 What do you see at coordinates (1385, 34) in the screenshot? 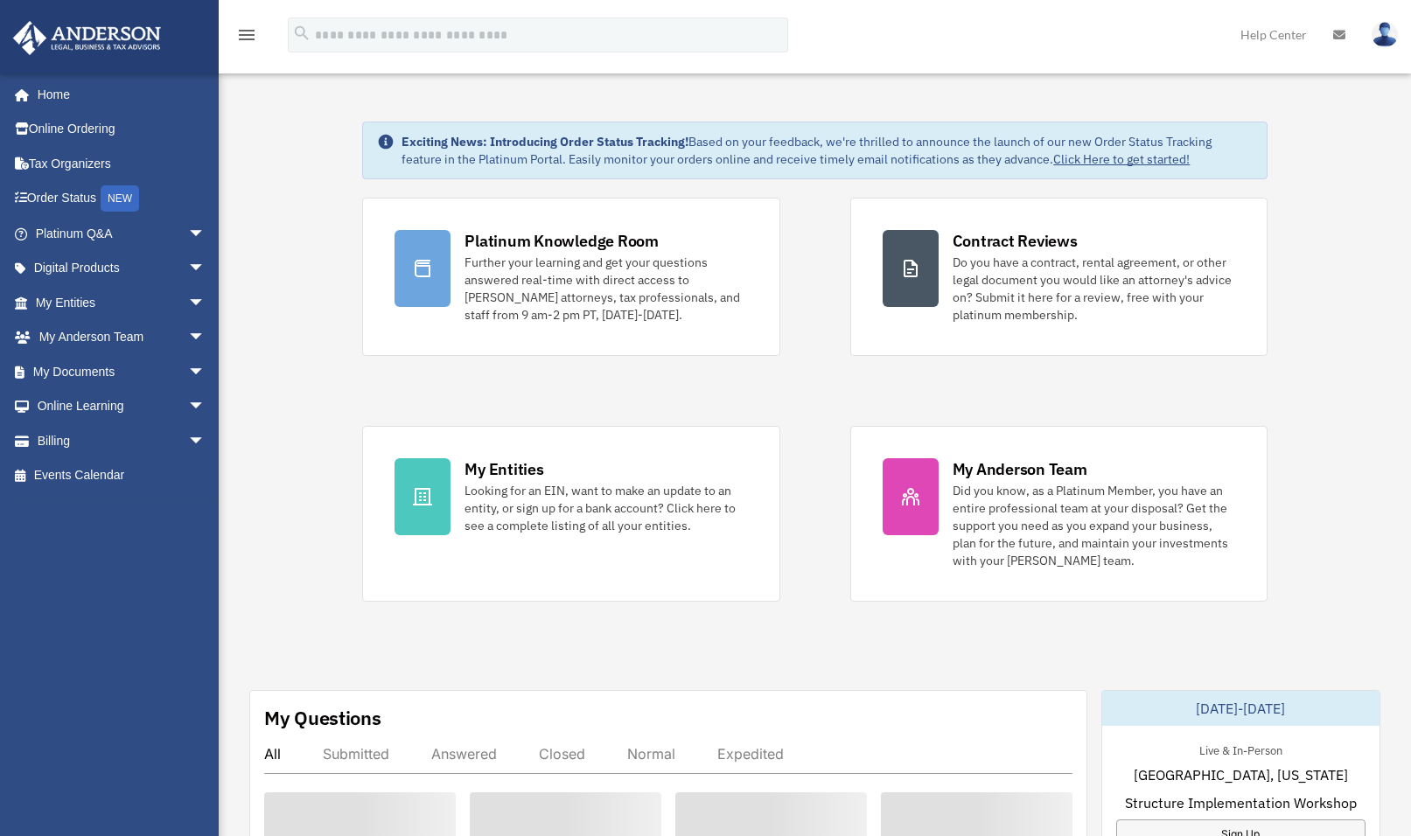
I see `img: User Pic` at bounding box center [1385, 34].